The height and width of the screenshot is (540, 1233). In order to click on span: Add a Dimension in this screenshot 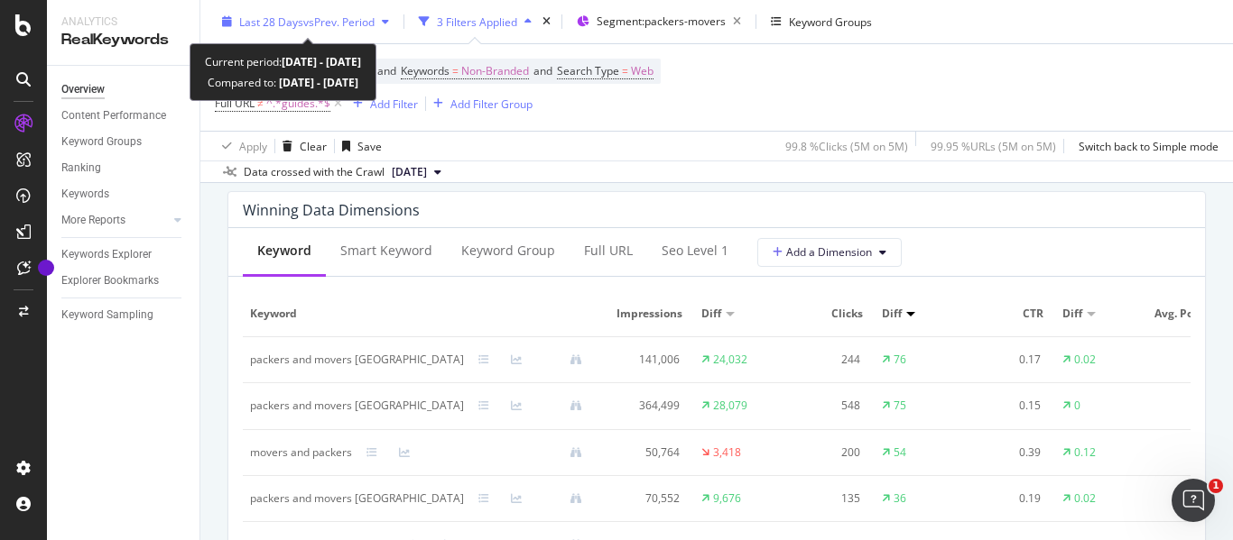, I will do `click(822, 252)`.